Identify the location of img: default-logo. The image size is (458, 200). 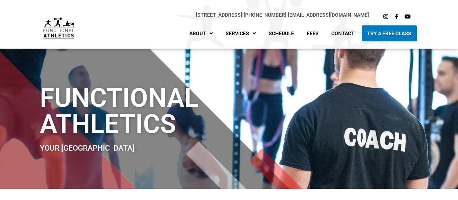
(59, 28).